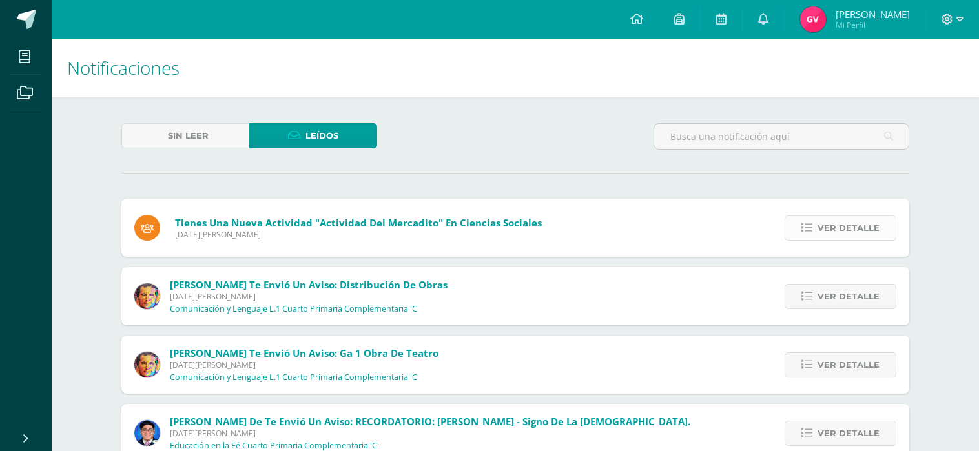 The height and width of the screenshot is (451, 979). I want to click on span: Notificaciones, so click(123, 68).